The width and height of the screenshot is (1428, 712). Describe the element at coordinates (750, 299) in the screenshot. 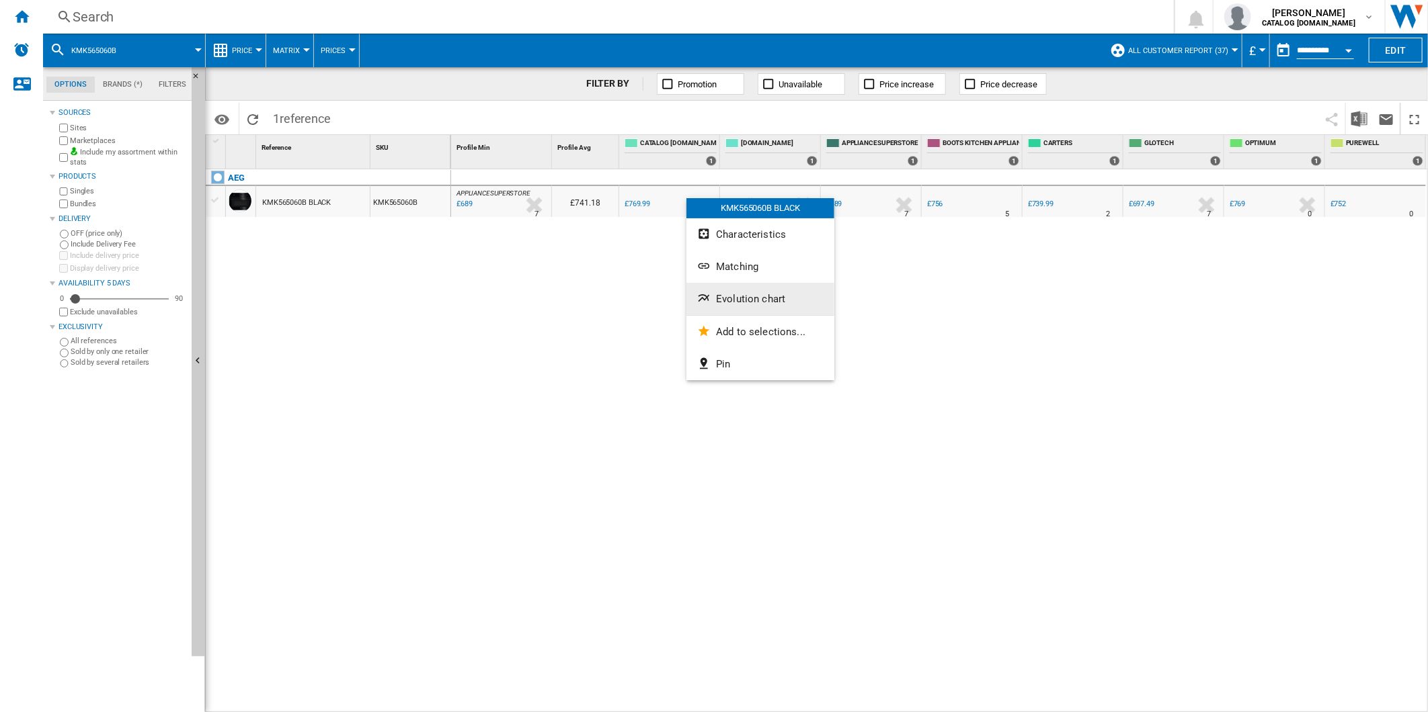

I see `span: Evolution chart` at that location.